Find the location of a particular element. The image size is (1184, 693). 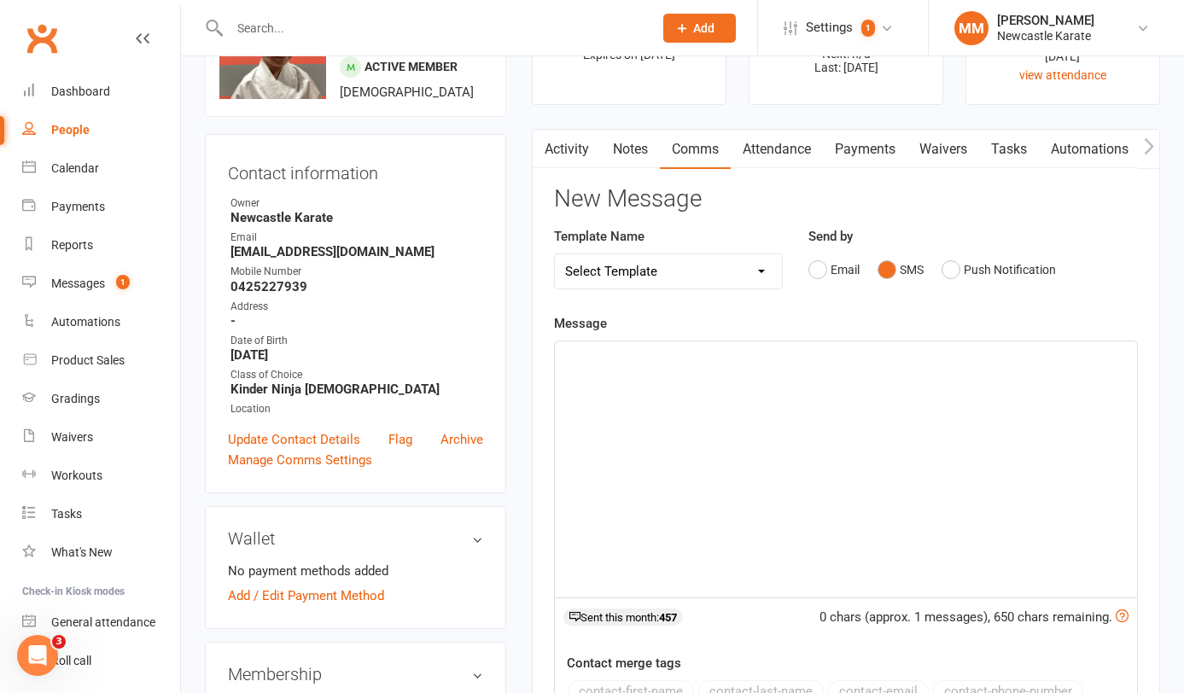

a: Product Sales is located at coordinates (101, 360).